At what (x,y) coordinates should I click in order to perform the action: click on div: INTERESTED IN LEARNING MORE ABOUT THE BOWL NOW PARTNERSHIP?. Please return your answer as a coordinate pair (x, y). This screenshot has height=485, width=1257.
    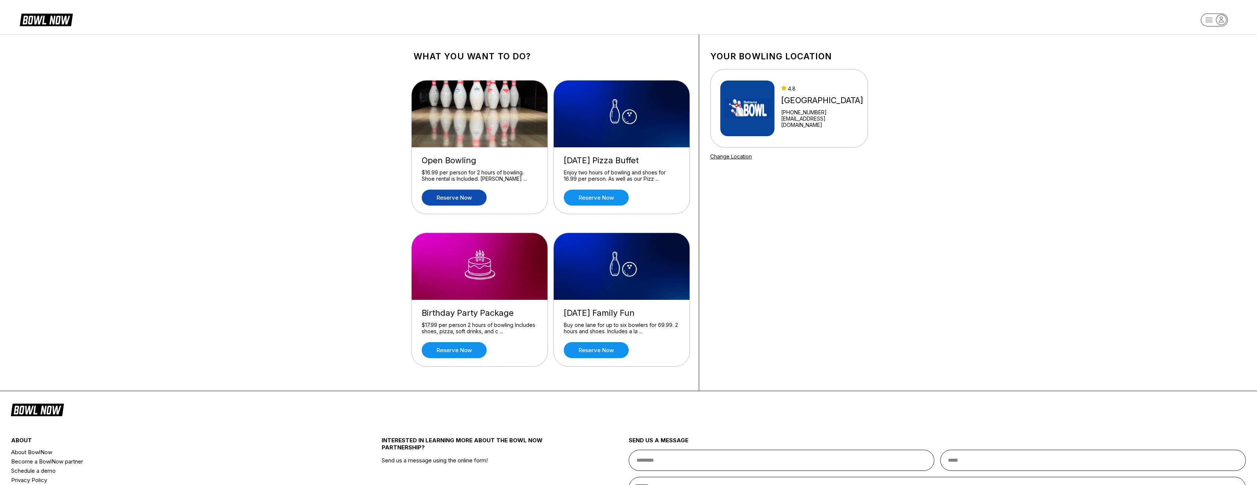
    Looking at the image, I should click on (474, 446).